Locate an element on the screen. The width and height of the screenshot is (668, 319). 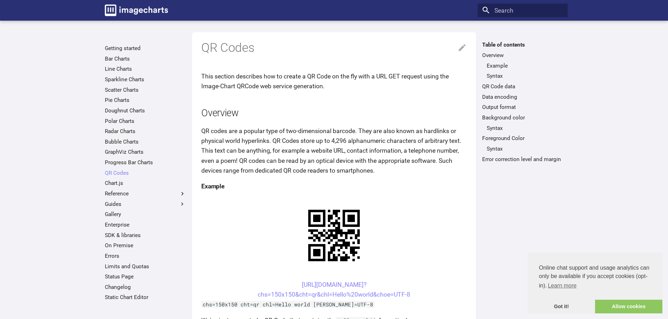
a: Progress Bar Charts is located at coordinates (145, 163).